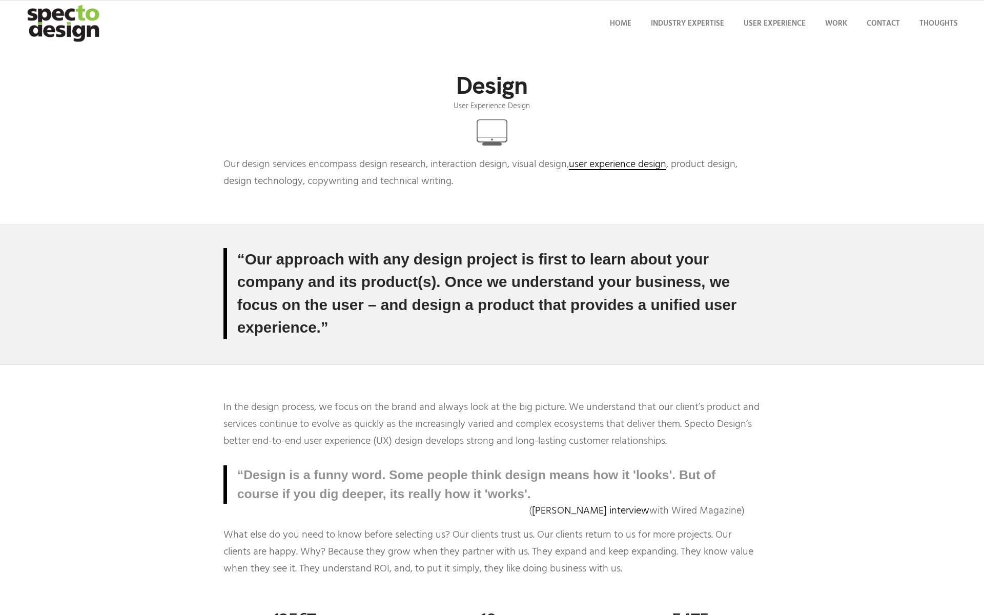 The image size is (984, 615). I want to click on img: specto-logo-2020, so click(64, 24).